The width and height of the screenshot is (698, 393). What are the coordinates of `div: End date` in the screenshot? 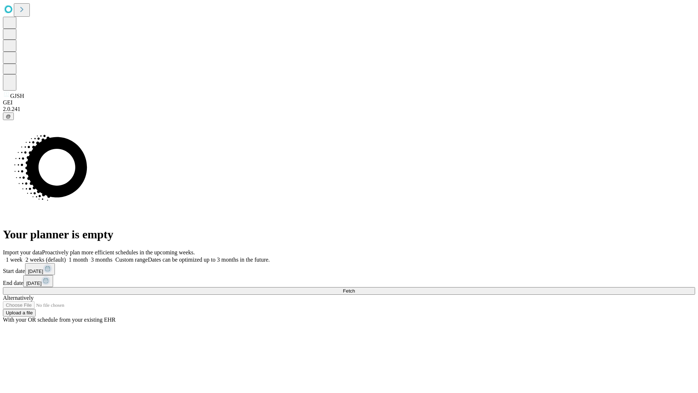 It's located at (349, 281).